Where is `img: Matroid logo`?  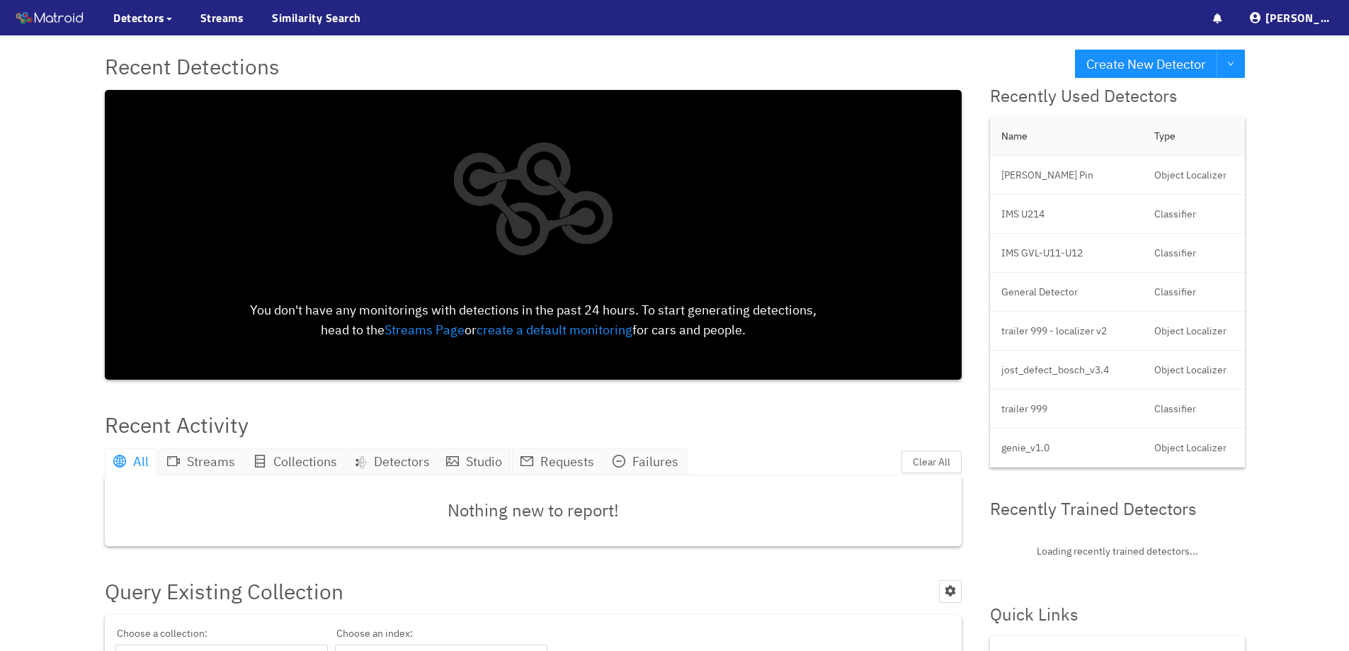 img: Matroid logo is located at coordinates (50, 18).